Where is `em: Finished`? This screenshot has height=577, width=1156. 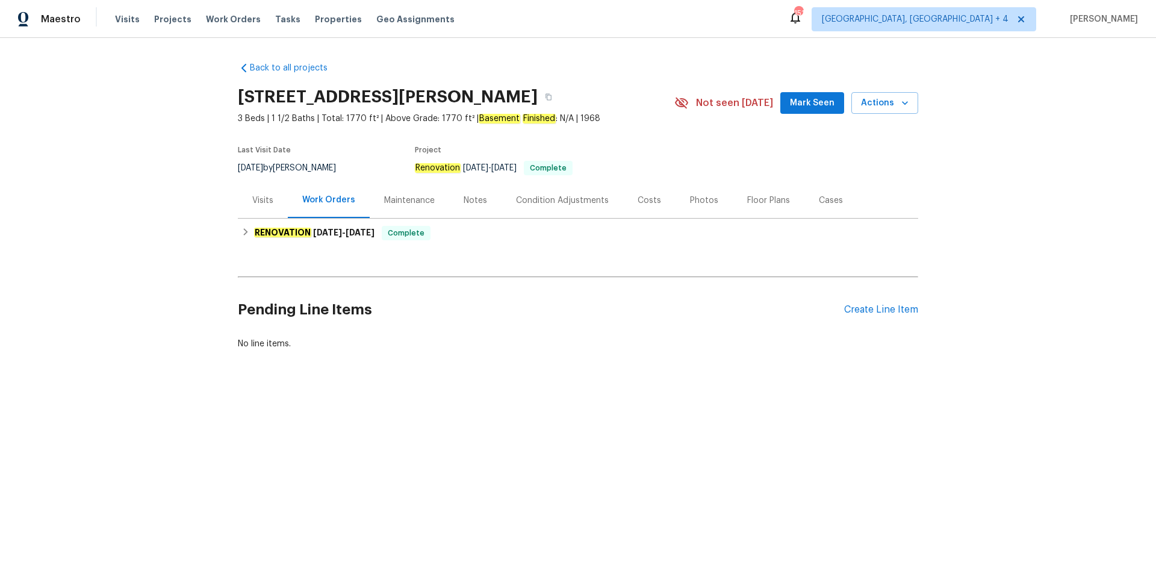 em: Finished is located at coordinates (539, 119).